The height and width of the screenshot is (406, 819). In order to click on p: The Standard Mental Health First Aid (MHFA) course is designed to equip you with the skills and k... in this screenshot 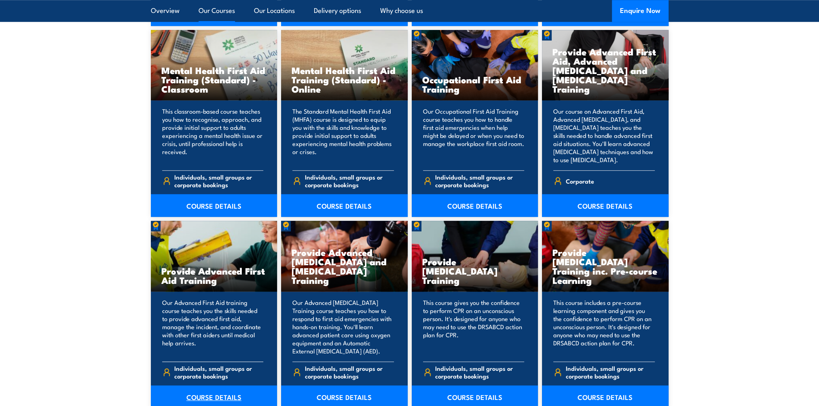, I will do `click(343, 135)`.